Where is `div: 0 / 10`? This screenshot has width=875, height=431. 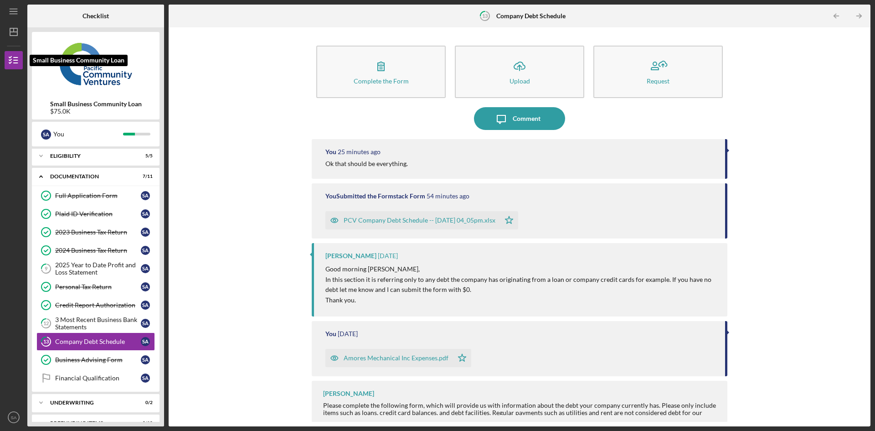 div: 0 / 10 is located at coordinates (144, 423).